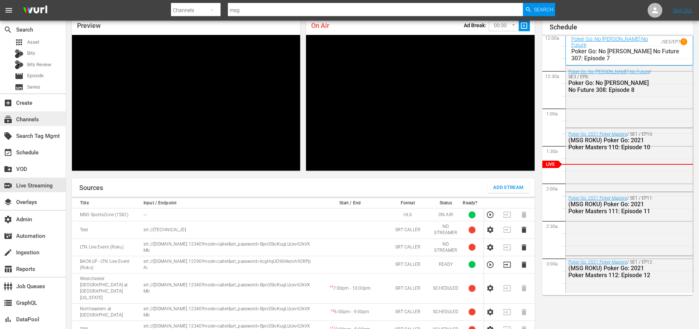 The image size is (699, 329). Describe the element at coordinates (35, 10) in the screenshot. I see `img: ans4CAIJ8jUAAAAAAAAAAAAAAAAAAAAAAAAgQb4GAAAAAAAAAAAAAAAAAAAAAAAAJMjXAAAAAAAAAAAAAAAAAAAAAAAAgAT5G...` at that location.